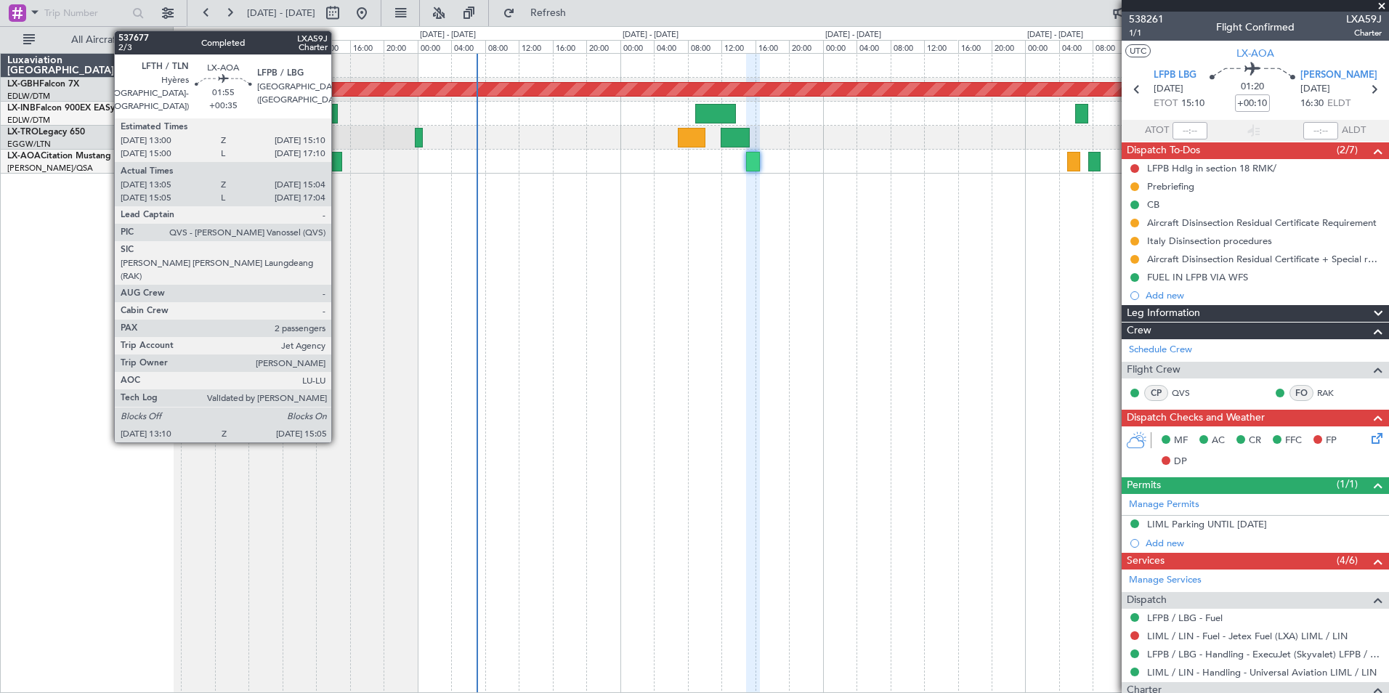 Image resolution: width=1389 pixels, height=693 pixels. I want to click on span: Services, so click(1146, 561).